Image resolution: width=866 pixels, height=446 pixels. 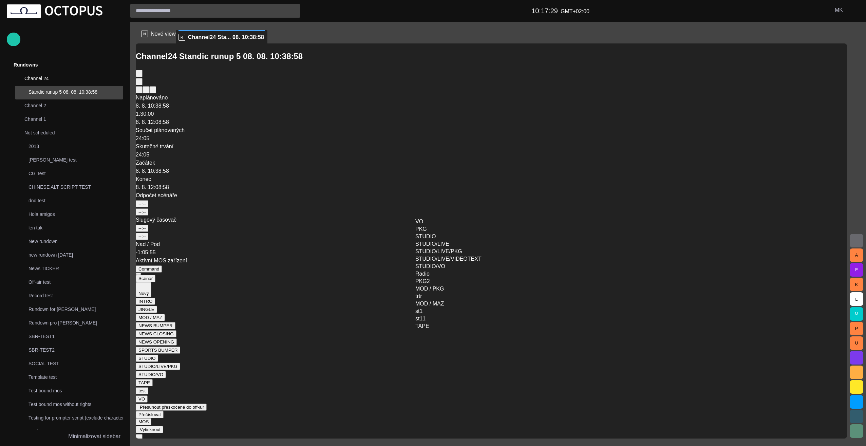 What do you see at coordinates (158, 366) in the screenshot?
I see `span: STUDIO/LIVE/PKG` at bounding box center [158, 366].